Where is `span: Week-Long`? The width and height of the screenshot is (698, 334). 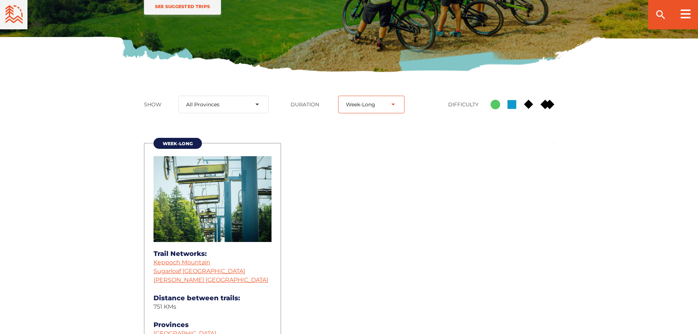 span: Week-Long is located at coordinates (178, 143).